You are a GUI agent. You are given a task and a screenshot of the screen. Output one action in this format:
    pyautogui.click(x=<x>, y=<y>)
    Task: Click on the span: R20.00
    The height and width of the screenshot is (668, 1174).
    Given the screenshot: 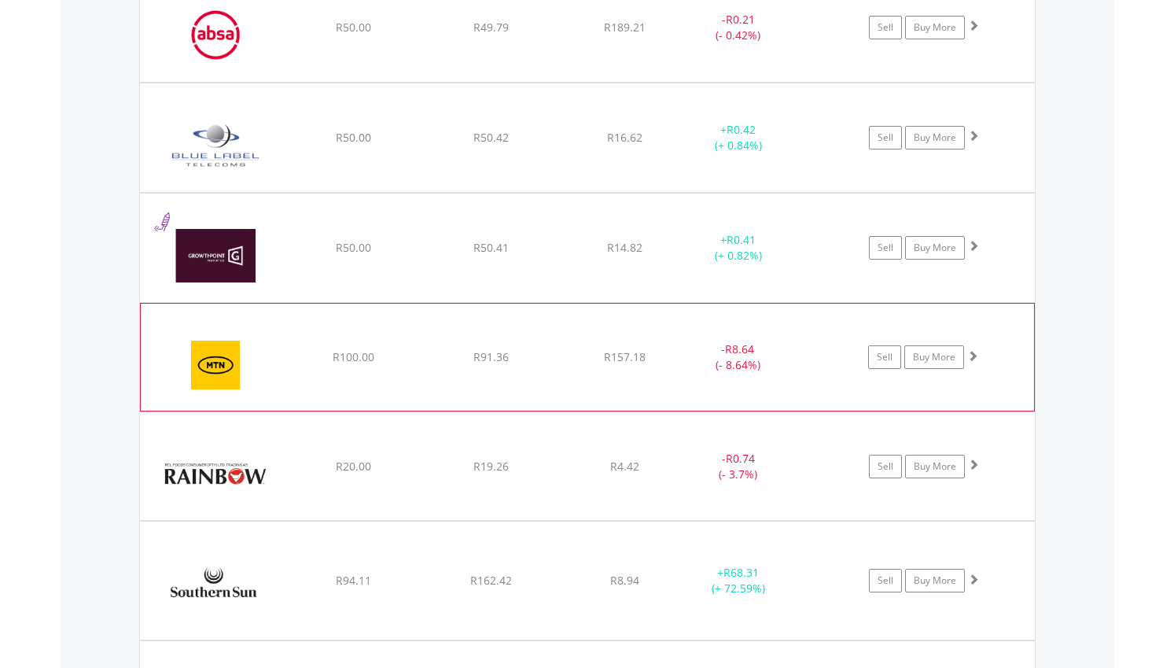 What is the action you would take?
    pyautogui.click(x=353, y=466)
    